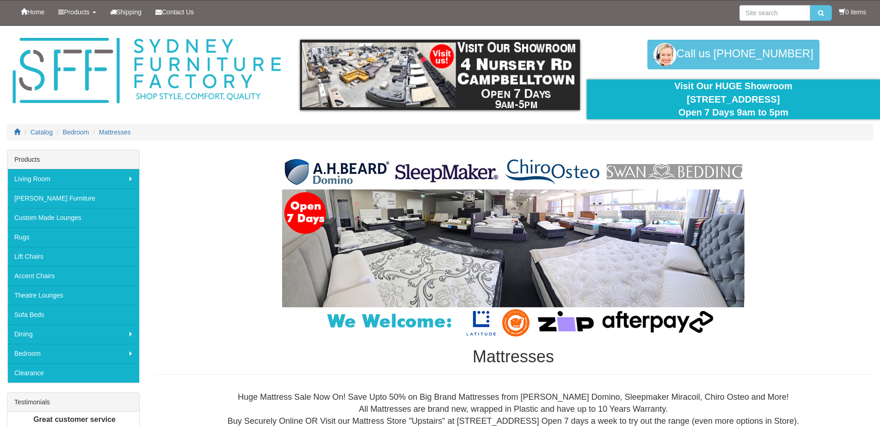 The image size is (880, 427). I want to click on a: Lift Chairs, so click(73, 257).